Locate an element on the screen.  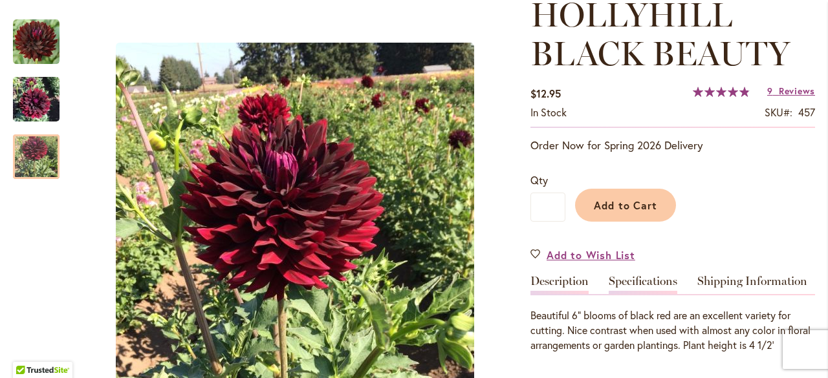
span: 9 is located at coordinates (770, 91).